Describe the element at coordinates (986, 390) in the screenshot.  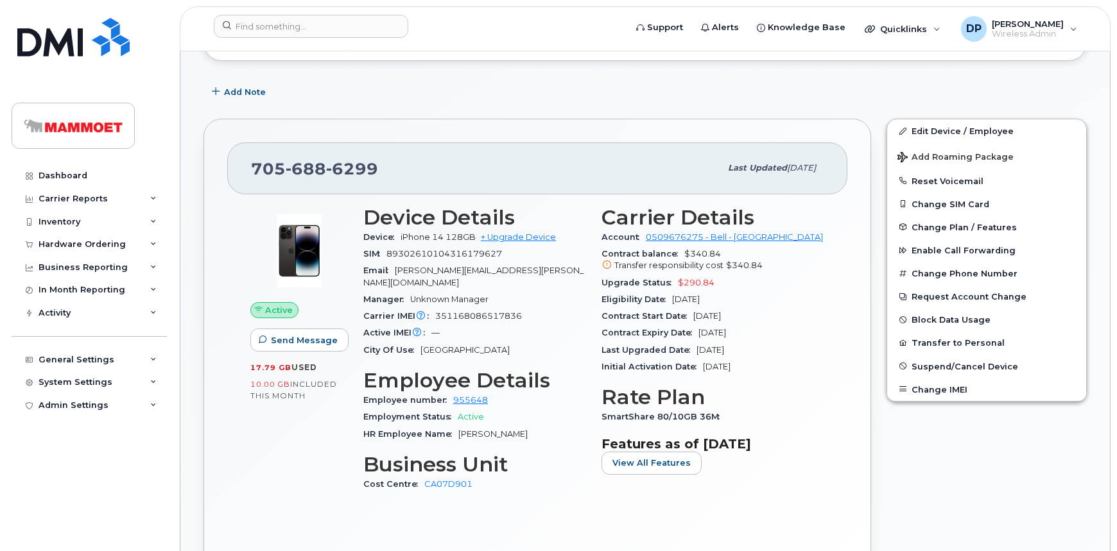
I see `button: Change IMEI` at that location.